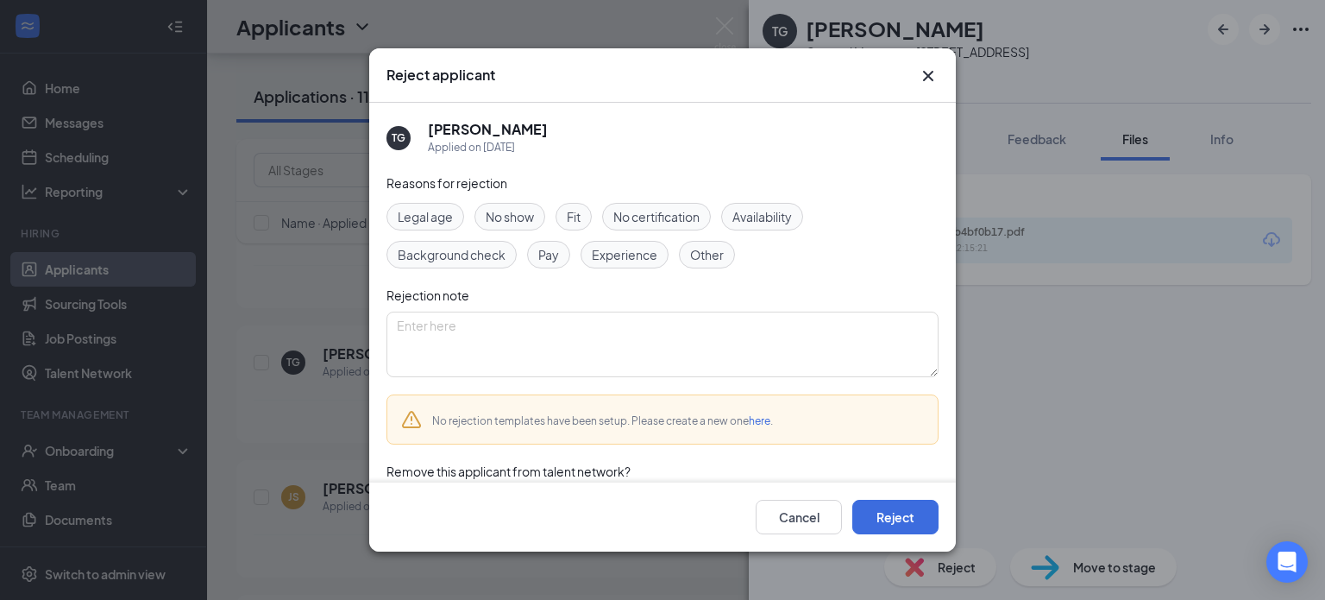 This screenshot has height=600, width=1325. I want to click on h3: Reject applicant, so click(441, 75).